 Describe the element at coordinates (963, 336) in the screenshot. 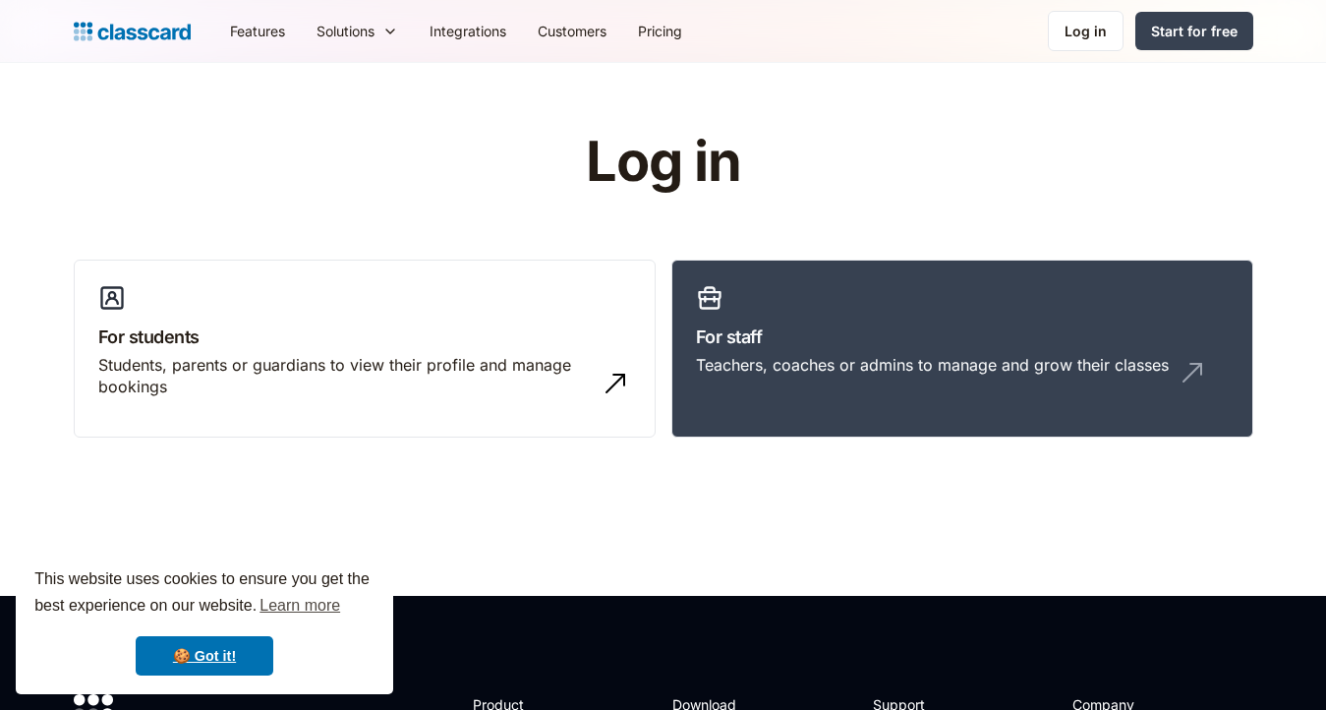

I see `h3: For staff` at that location.